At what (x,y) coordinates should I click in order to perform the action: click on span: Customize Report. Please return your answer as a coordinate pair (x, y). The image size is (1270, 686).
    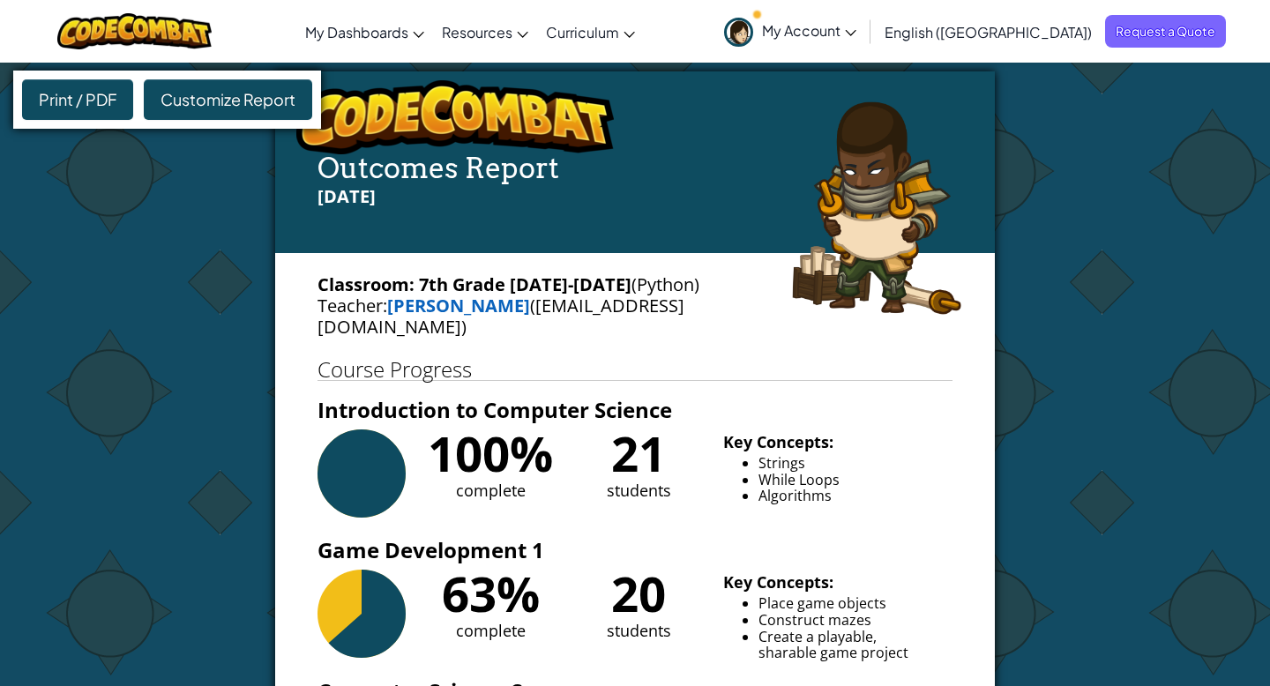
    Looking at the image, I should click on (228, 99).